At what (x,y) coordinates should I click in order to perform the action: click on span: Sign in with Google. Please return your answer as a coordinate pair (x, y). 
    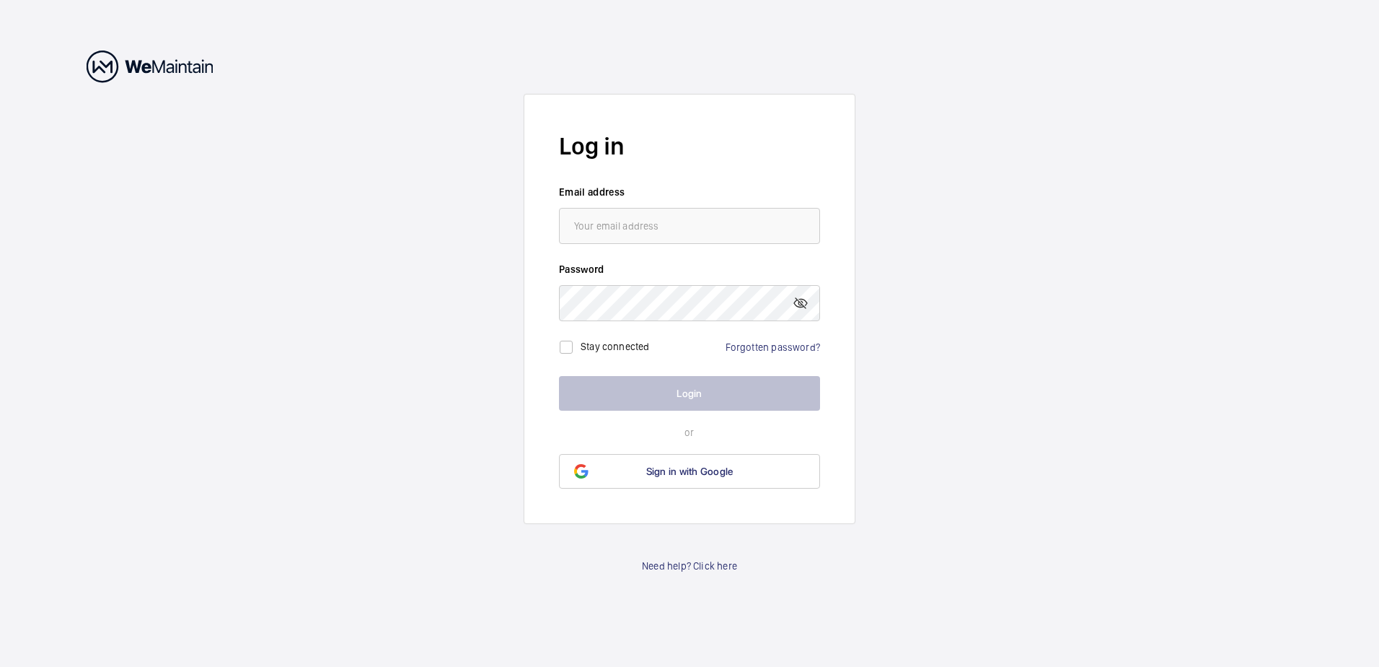
    Looking at the image, I should click on (690, 471).